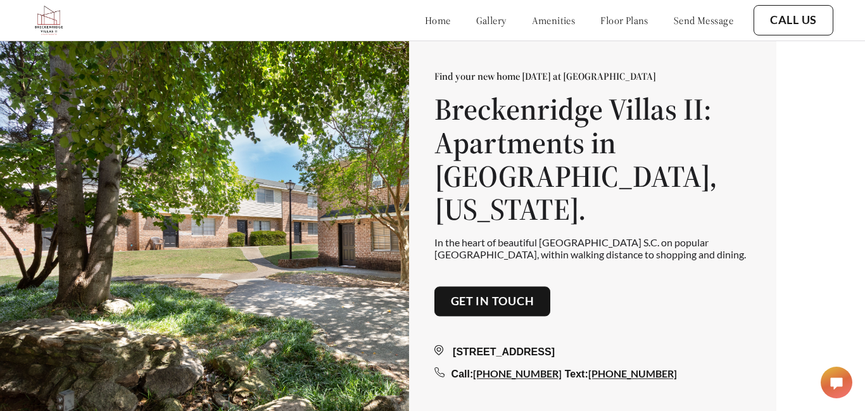  What do you see at coordinates (576, 374) in the screenshot?
I see `span: Text:` at bounding box center [576, 374].